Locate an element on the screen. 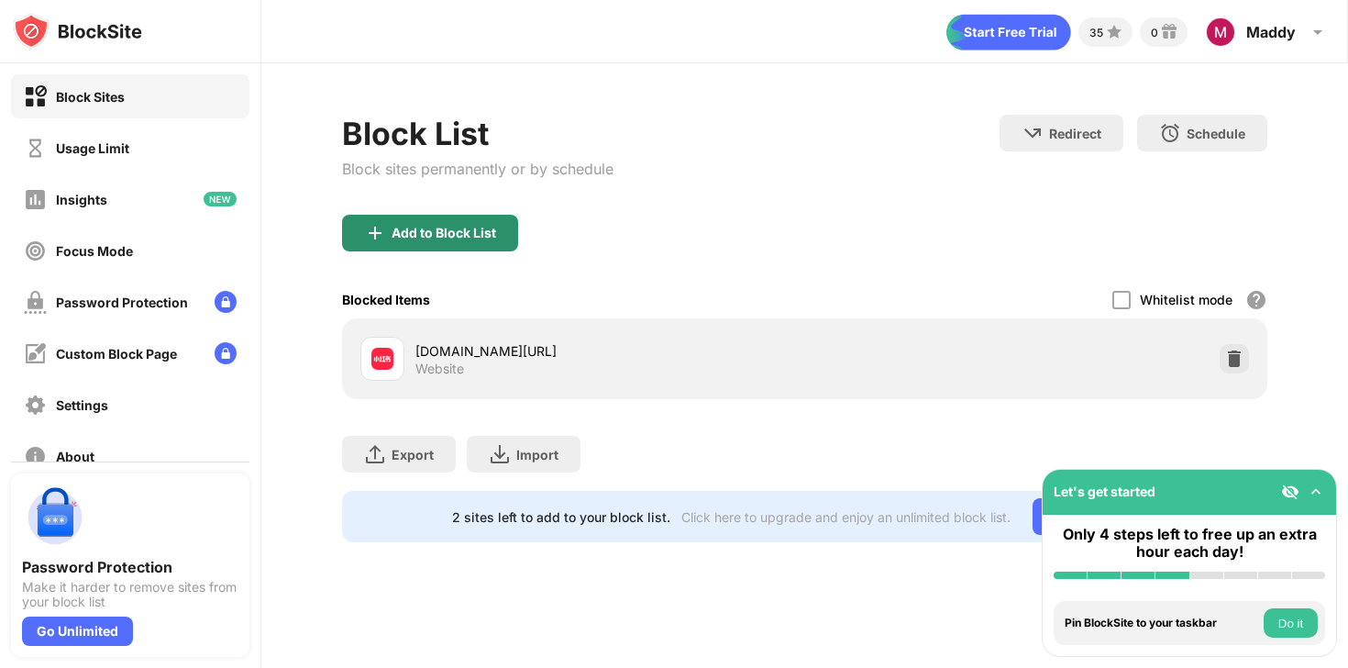 The width and height of the screenshot is (1348, 668). div: 0 is located at coordinates (1154, 32).